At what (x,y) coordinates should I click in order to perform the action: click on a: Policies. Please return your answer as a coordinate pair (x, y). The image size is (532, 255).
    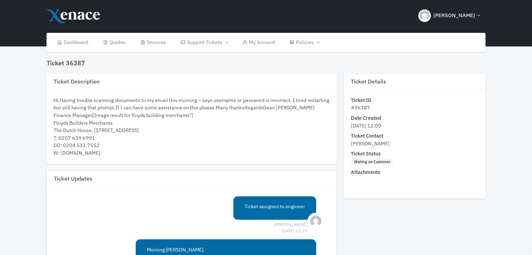
    Looking at the image, I should click on (304, 42).